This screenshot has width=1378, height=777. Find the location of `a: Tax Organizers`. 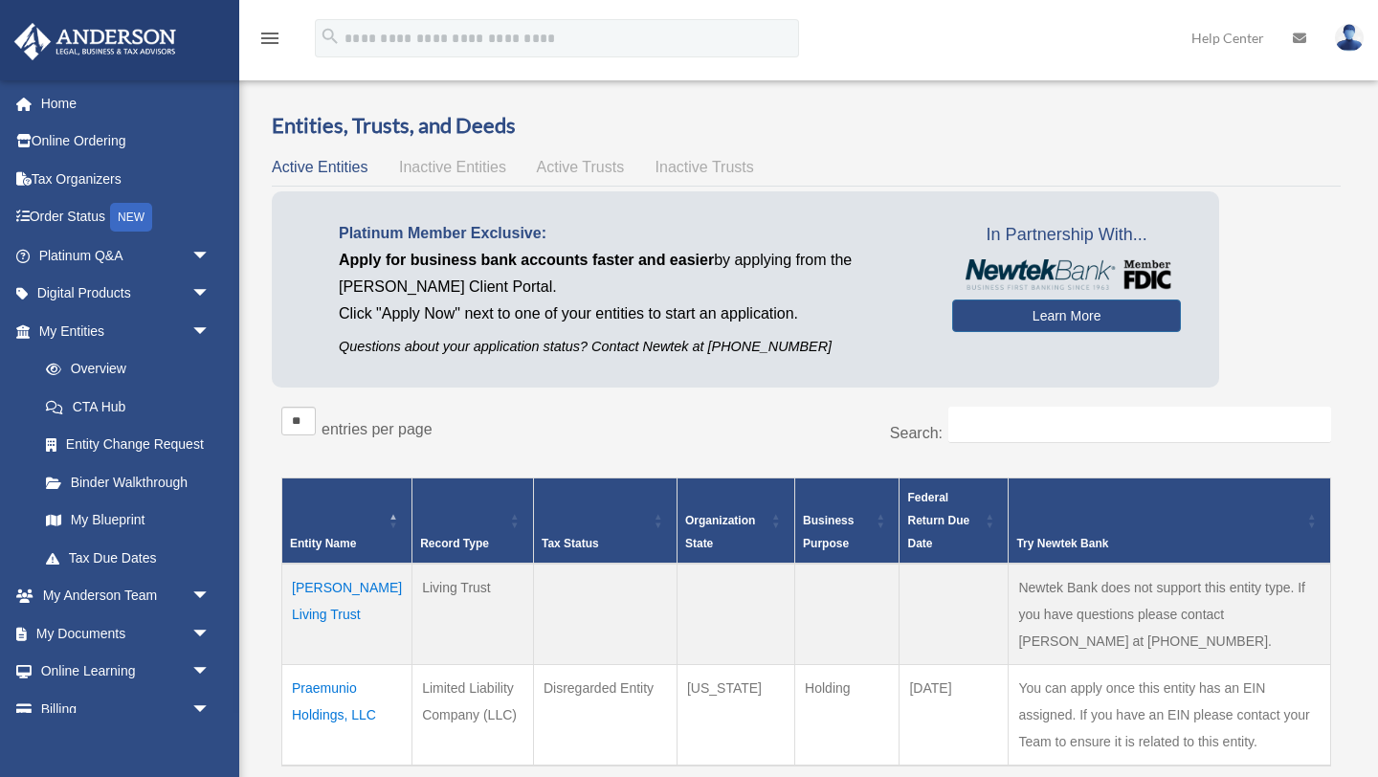

a: Tax Organizers is located at coordinates (126, 179).